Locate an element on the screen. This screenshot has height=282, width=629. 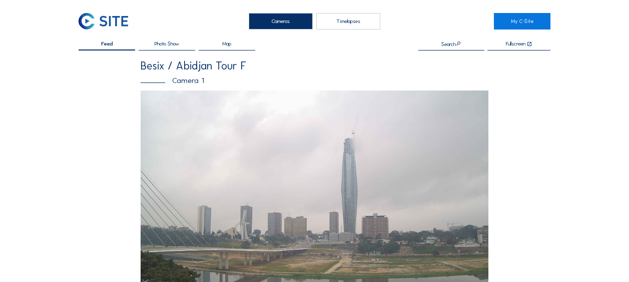
a: My C-Site is located at coordinates (522, 21).